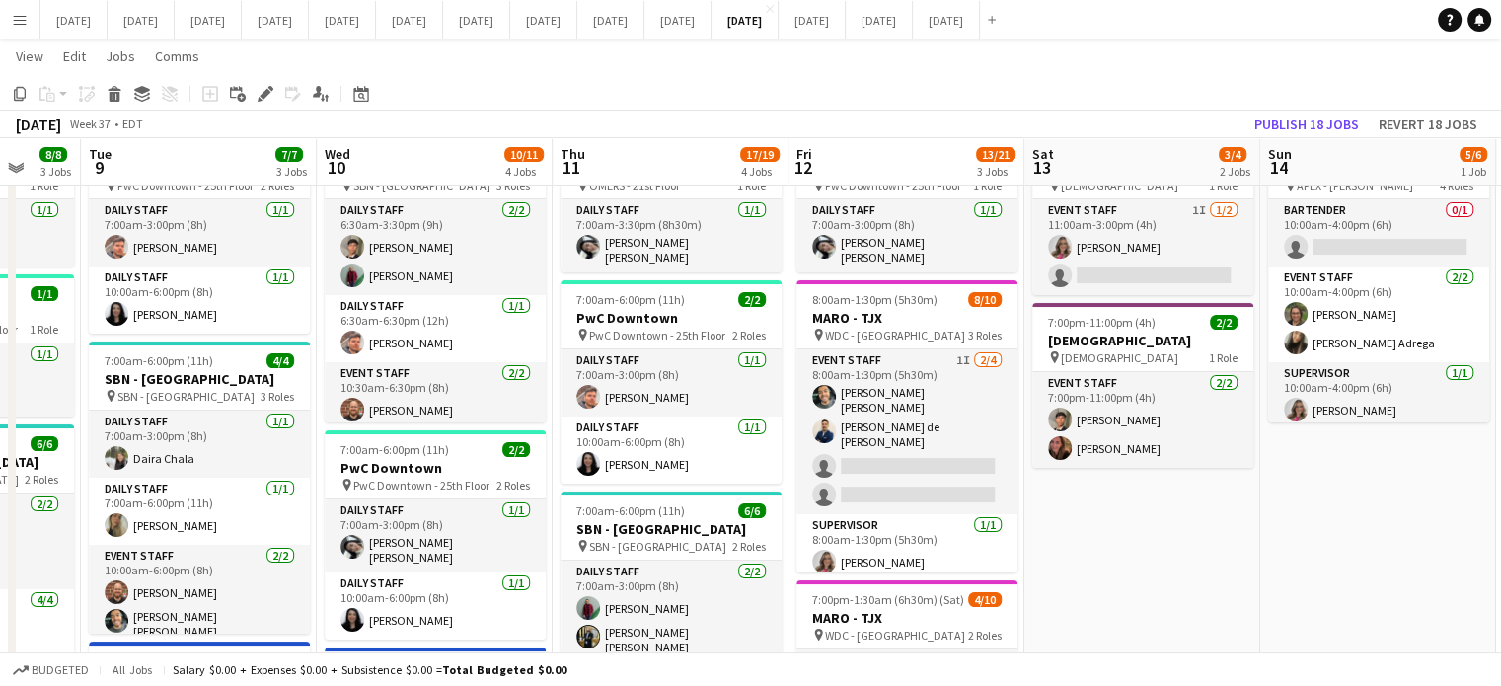 The width and height of the screenshot is (1501, 686). What do you see at coordinates (1101, 322) in the screenshot?
I see `span: 7:00pm-11:00pm (4h)` at bounding box center [1101, 322].